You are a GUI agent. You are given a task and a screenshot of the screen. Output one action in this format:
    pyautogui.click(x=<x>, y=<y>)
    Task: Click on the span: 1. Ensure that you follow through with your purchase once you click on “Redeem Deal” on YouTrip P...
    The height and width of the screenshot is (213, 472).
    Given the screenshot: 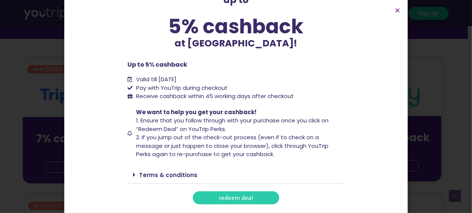 What is the action you would take?
    pyautogui.click(x=232, y=125)
    